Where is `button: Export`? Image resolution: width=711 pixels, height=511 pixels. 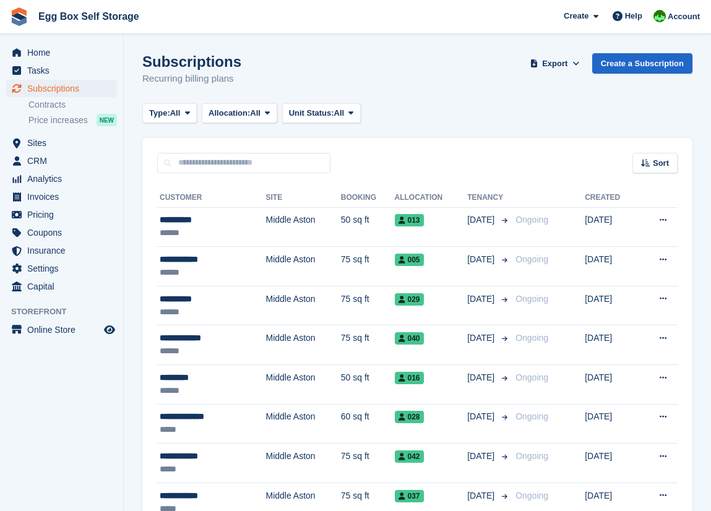 button: Export is located at coordinates (555, 63).